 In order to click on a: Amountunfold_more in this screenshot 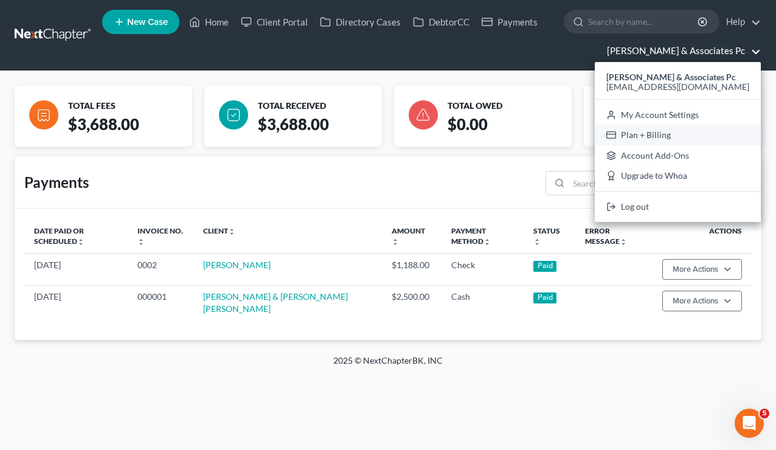, I will do `click(408, 236)`.